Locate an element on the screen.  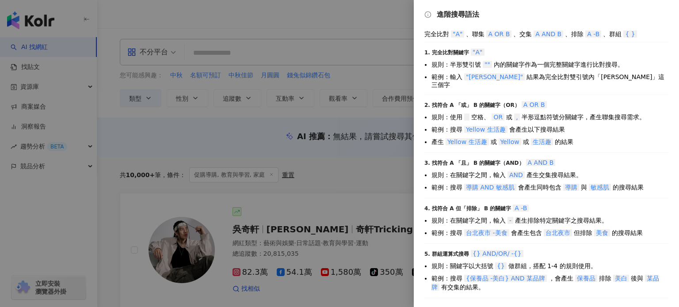
div: 1. 完全比對關鍵字 is located at coordinates (546, 52).